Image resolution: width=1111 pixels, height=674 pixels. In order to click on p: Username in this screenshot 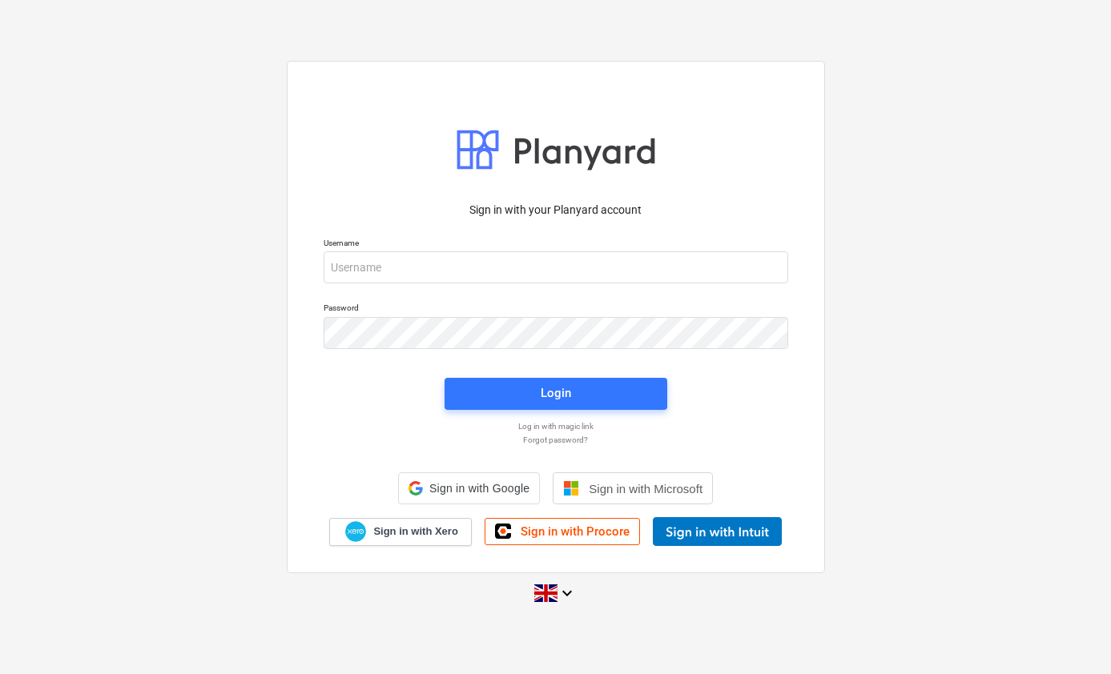, I will do `click(556, 244)`.